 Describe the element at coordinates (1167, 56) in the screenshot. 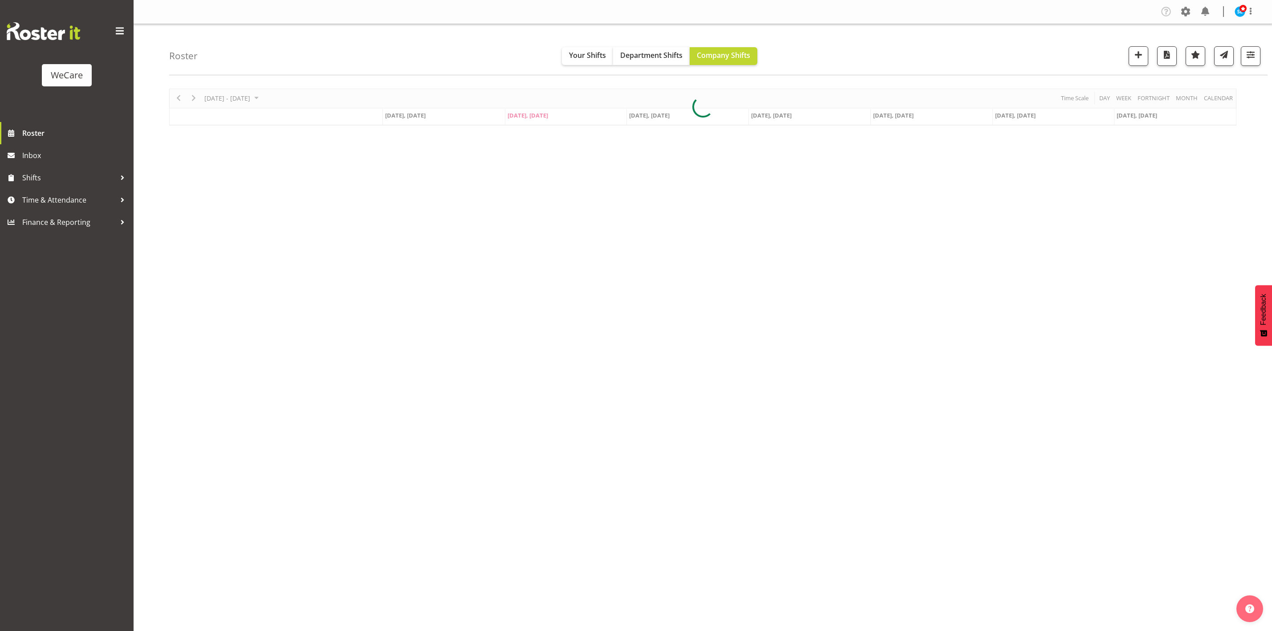

I see `button: Download a PDF of the roster according to the set date range.` at that location.